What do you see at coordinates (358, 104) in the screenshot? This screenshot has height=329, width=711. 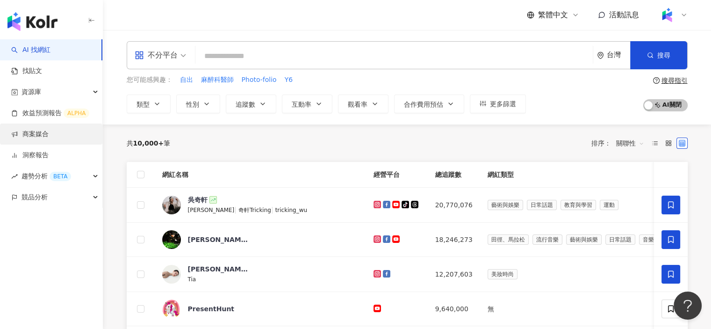 I see `span: 觀看率` at bounding box center [358, 104].